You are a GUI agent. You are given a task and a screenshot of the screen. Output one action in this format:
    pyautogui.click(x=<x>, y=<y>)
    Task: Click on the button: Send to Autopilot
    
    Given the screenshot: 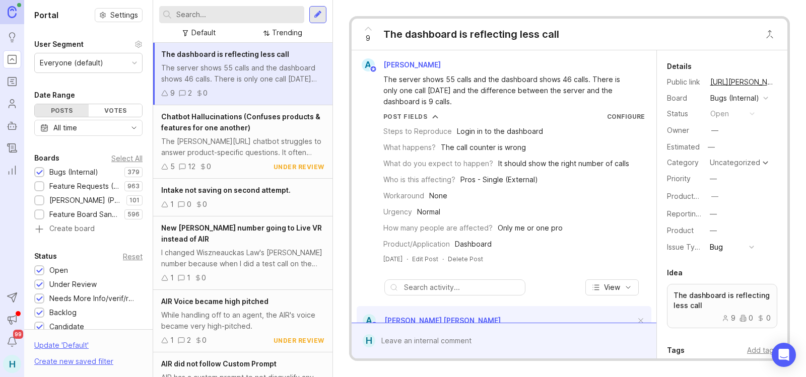 What is the action you would take?
    pyautogui.click(x=12, y=298)
    